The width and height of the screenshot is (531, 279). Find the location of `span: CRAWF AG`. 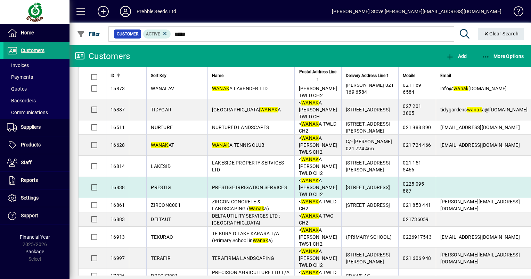

span: CRAWF AG is located at coordinates (358, 276).